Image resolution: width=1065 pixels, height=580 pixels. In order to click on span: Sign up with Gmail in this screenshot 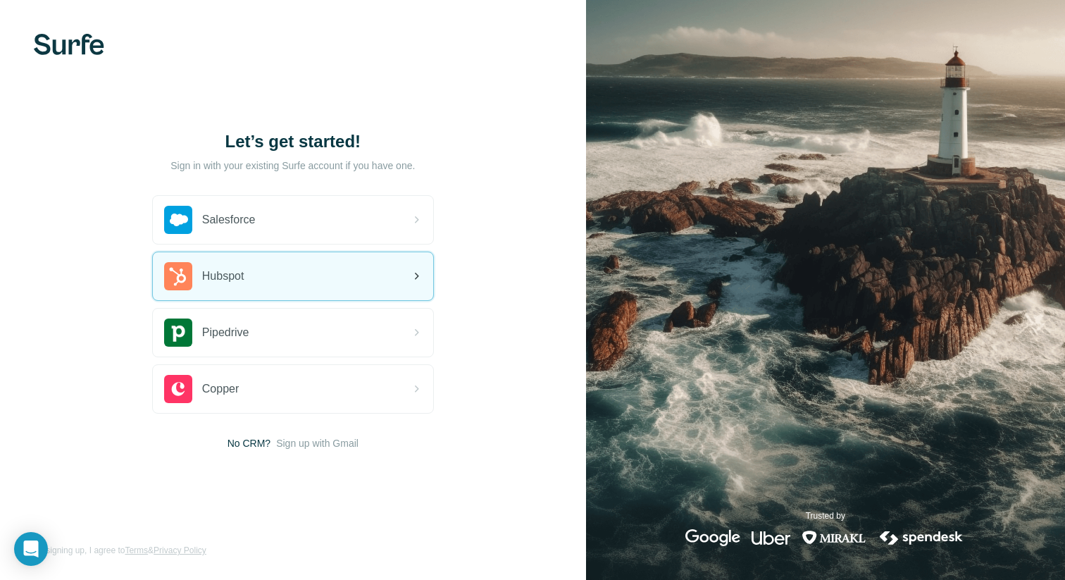, I will do `click(317, 443)`.